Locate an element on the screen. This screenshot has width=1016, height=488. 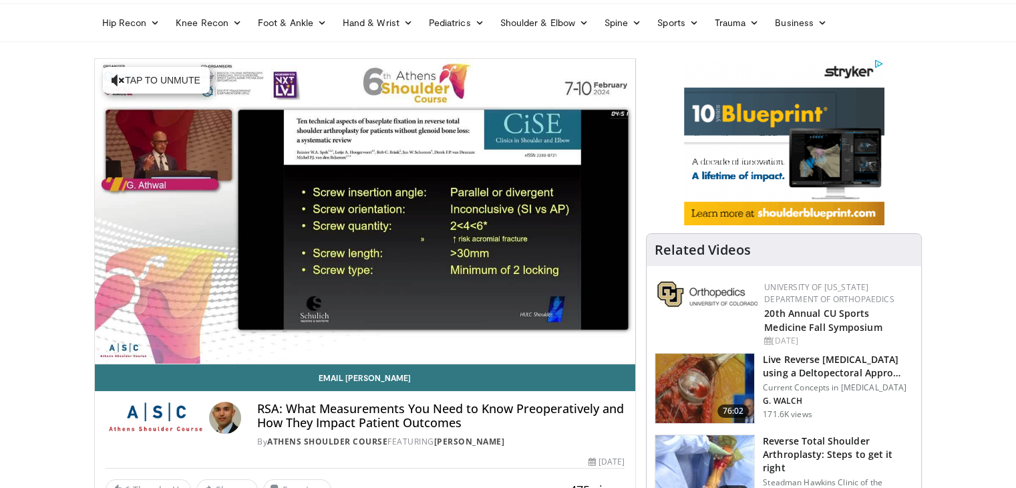
a: Spine is located at coordinates (623, 23).